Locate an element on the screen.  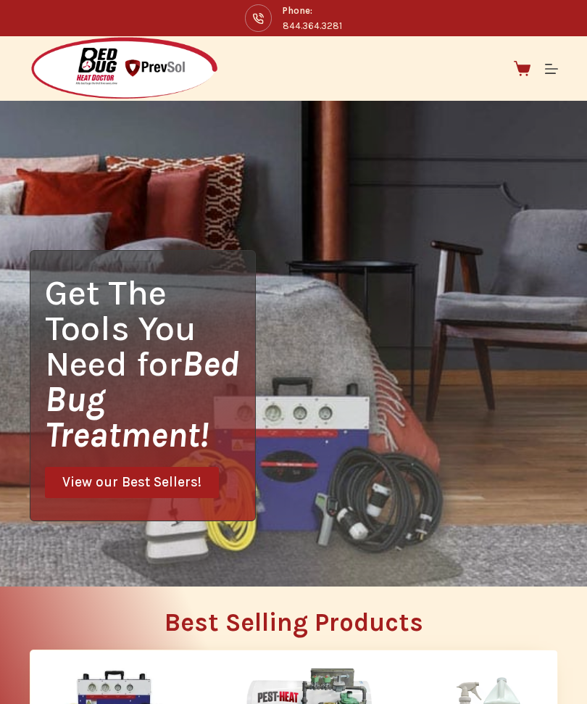
img: Prevsol/Bed Bug Heat Doctor is located at coordinates (125, 68).